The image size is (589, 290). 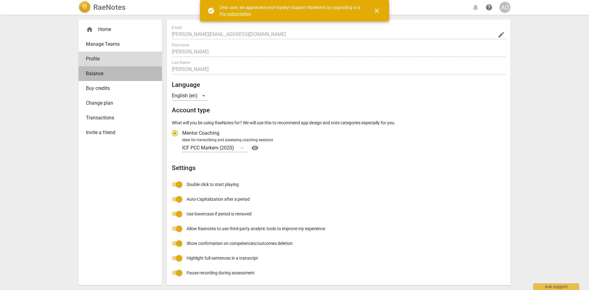 What do you see at coordinates (180, 45) in the screenshot?
I see `label: First name` at bounding box center [180, 45].